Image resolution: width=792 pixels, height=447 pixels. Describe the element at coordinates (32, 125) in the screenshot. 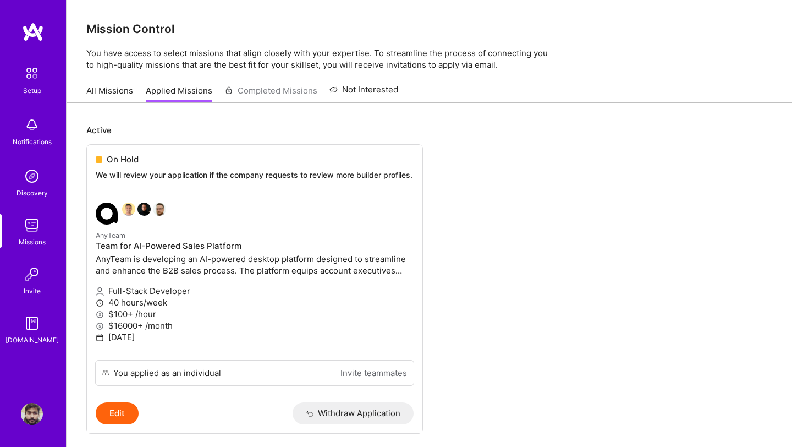

I see `img: bell` at that location.